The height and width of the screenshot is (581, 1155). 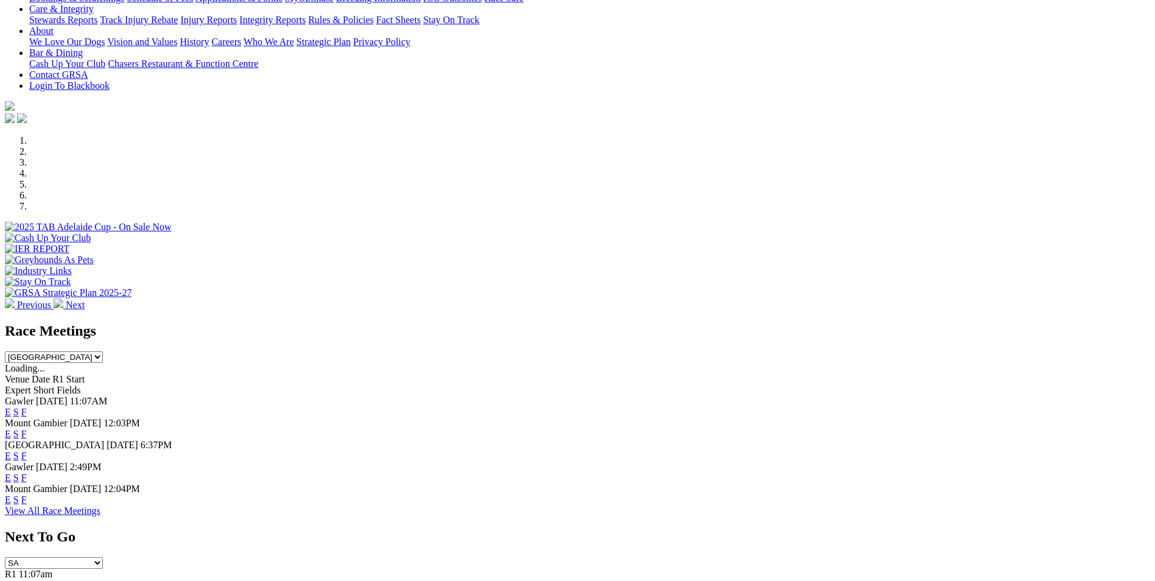 I want to click on span: 11:07am, so click(x=35, y=574).